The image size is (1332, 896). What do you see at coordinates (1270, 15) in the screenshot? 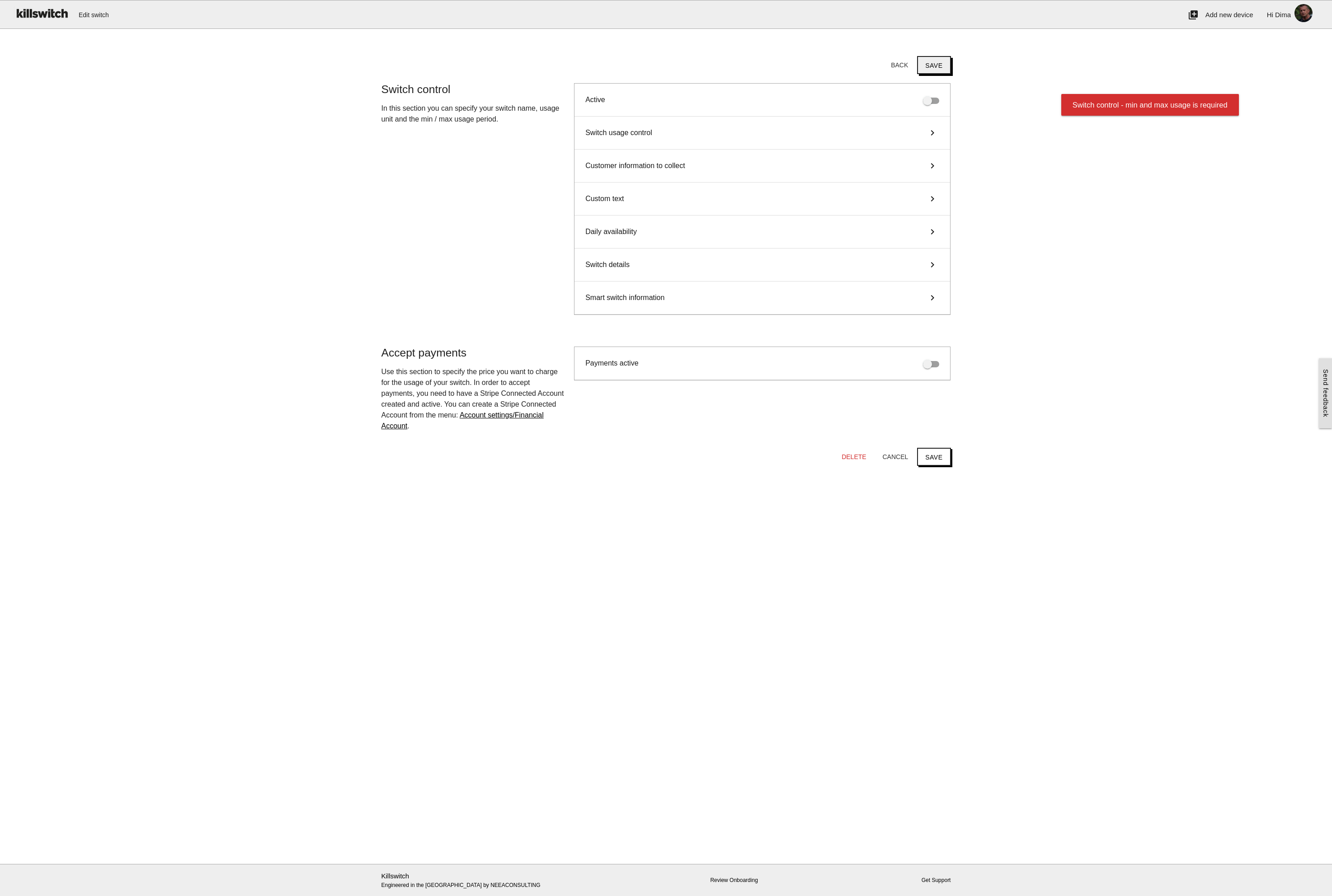
I see `span: Hi` at bounding box center [1270, 15].